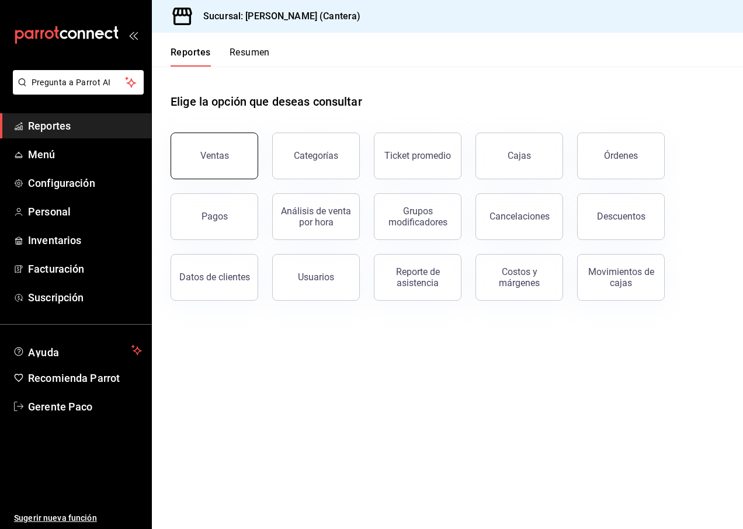 This screenshot has height=529, width=743. I want to click on button: Categorías, so click(316, 156).